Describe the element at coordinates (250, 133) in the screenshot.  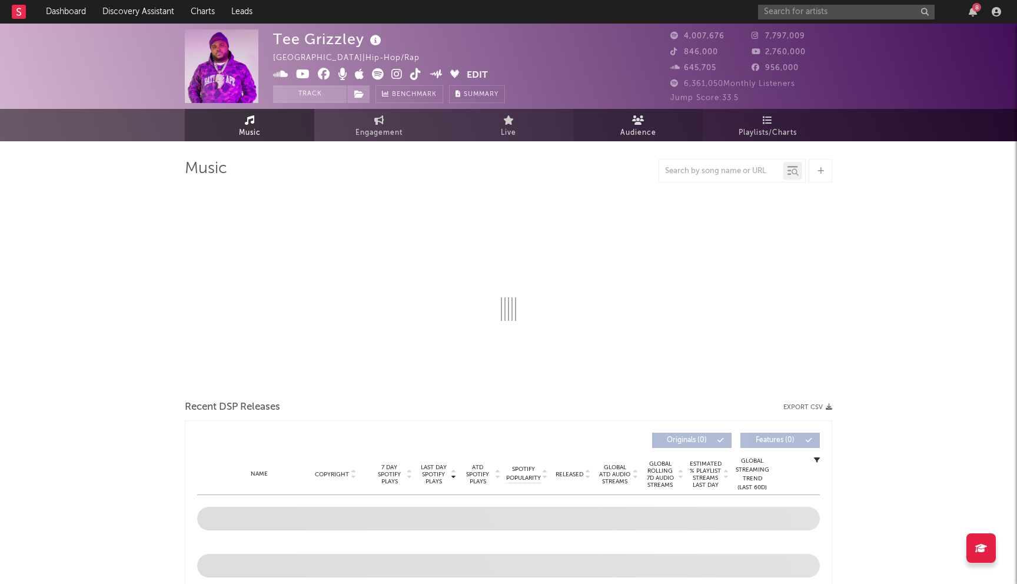
I see `span: Music` at that location.